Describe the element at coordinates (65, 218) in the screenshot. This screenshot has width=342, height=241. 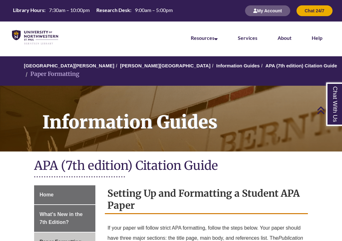
I see `a: What's New in the 7th Edition?` at that location.